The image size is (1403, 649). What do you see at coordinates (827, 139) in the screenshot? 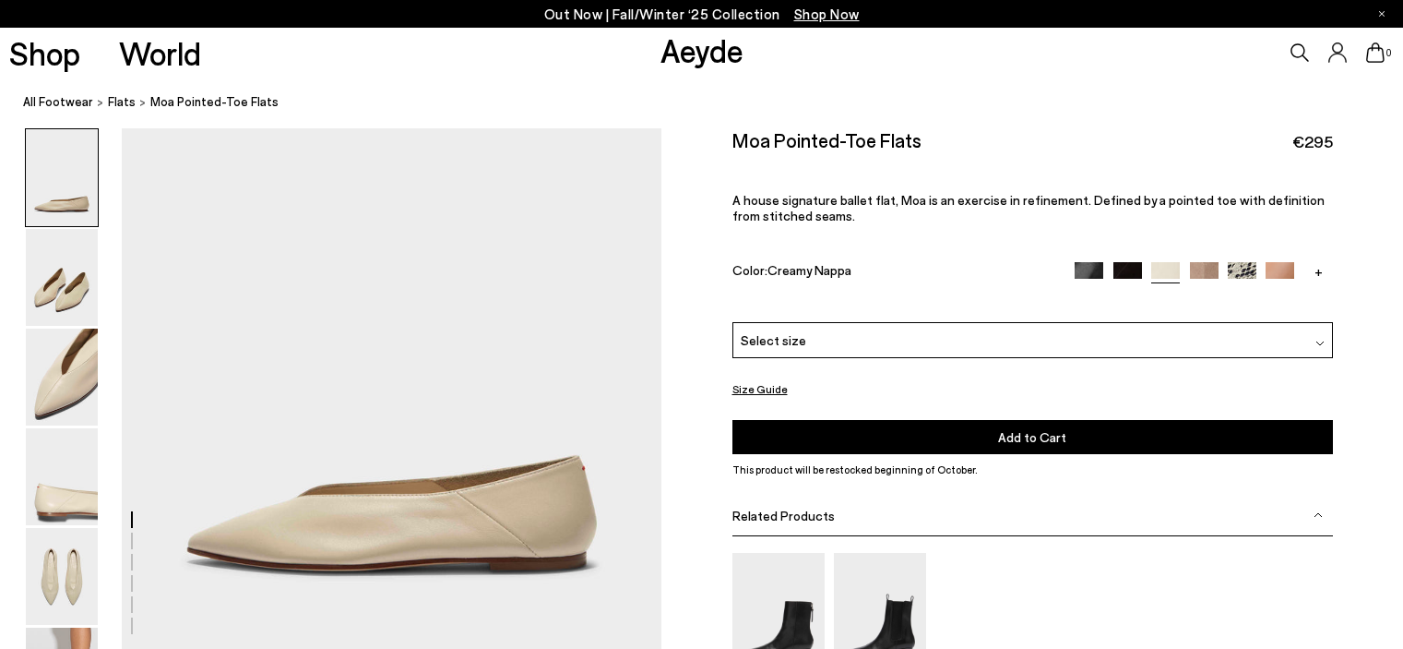
I see `h2: Moa Pointed-Toe Flats` at bounding box center [827, 139].